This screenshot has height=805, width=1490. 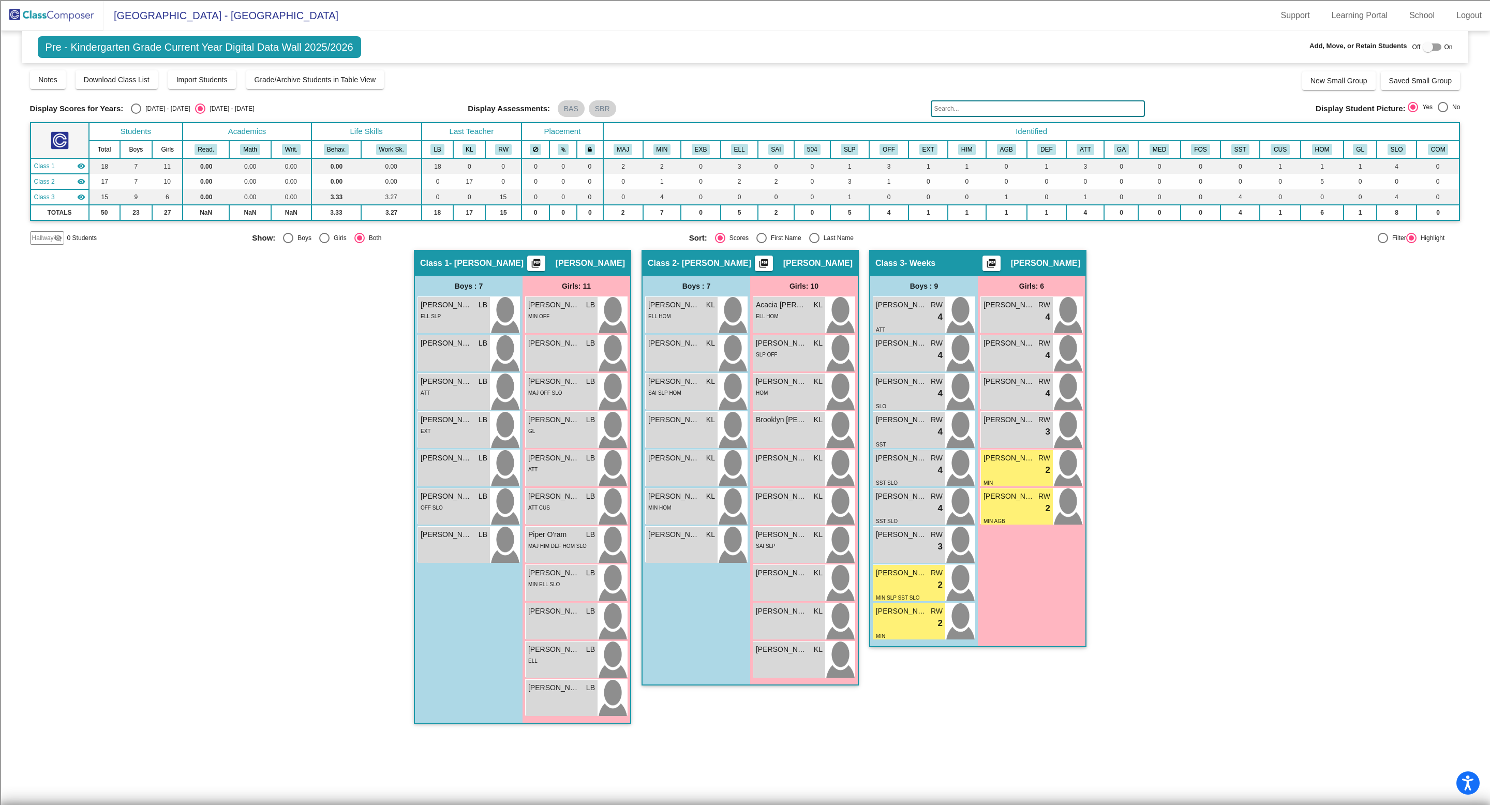 What do you see at coordinates (745, 327) in the screenshot?
I see `div: JOURNAL` at bounding box center [745, 327].